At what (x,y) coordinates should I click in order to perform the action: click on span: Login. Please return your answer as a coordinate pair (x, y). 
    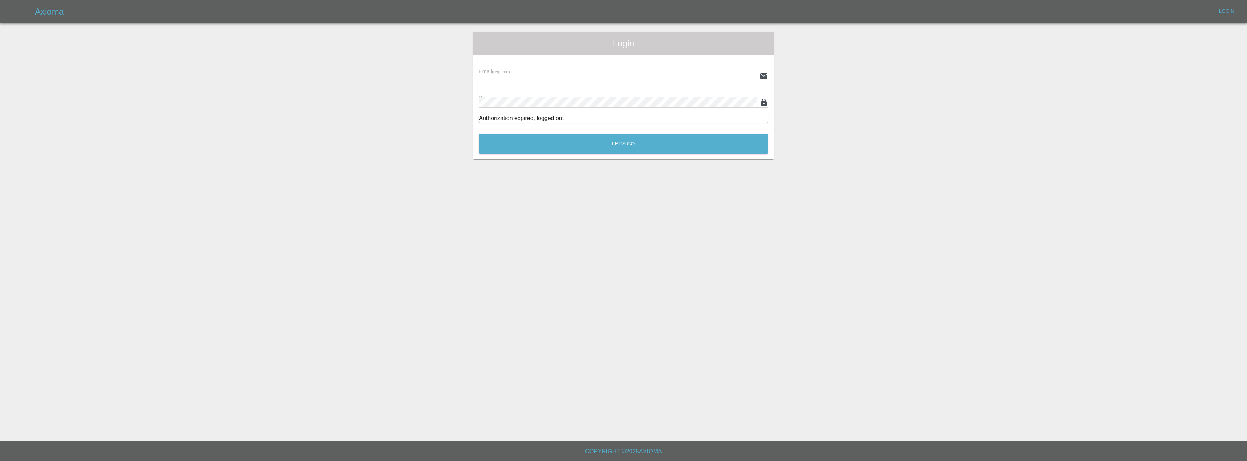
    Looking at the image, I should click on (624, 44).